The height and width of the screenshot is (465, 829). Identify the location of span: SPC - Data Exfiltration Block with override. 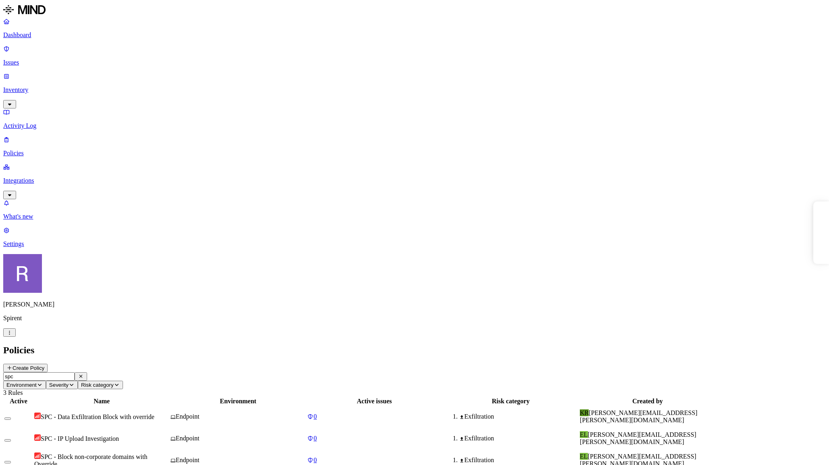
(98, 416).